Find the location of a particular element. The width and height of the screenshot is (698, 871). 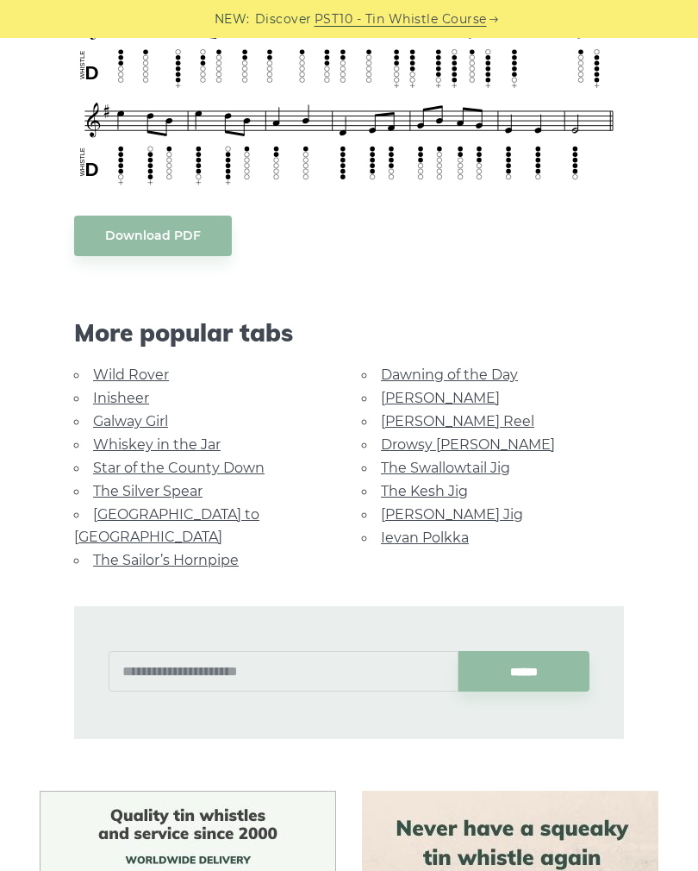

span: NEW: is located at coordinates (232, 19).